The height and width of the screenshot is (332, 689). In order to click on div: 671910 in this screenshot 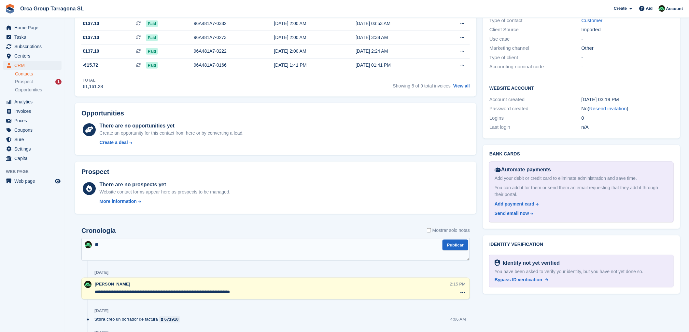, I will do `click(171, 320)`.